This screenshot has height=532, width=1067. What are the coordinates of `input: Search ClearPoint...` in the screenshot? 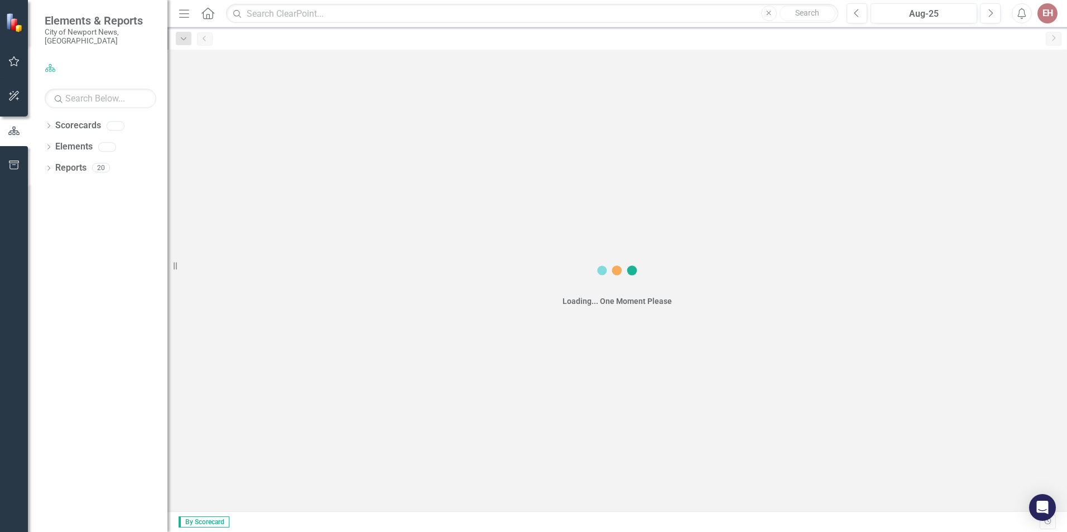 It's located at (532, 13).